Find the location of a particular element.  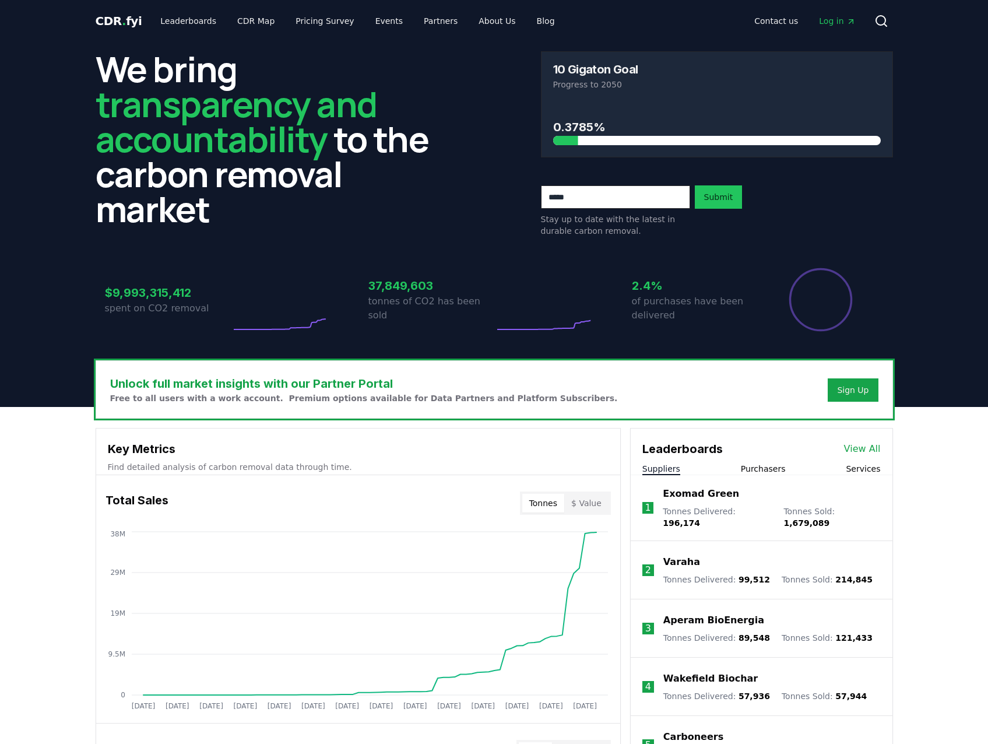

h3: Leaderboards is located at coordinates (682, 449).